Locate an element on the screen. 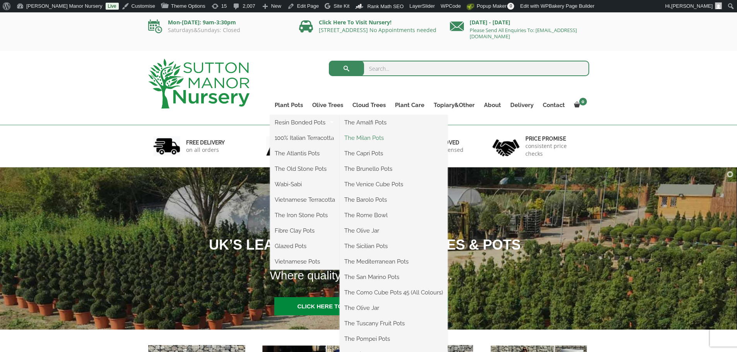 Image resolution: width=737 pixels, height=352 pixels. a: Plant Care is located at coordinates (410, 105).